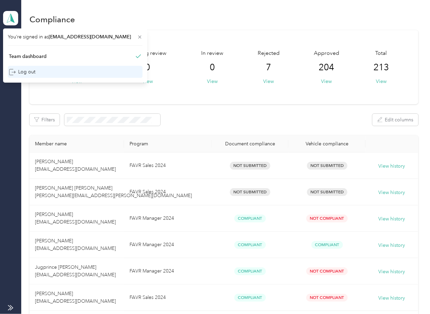  Describe the element at coordinates (22, 72) in the screenshot. I see `div: Log out` at that location.